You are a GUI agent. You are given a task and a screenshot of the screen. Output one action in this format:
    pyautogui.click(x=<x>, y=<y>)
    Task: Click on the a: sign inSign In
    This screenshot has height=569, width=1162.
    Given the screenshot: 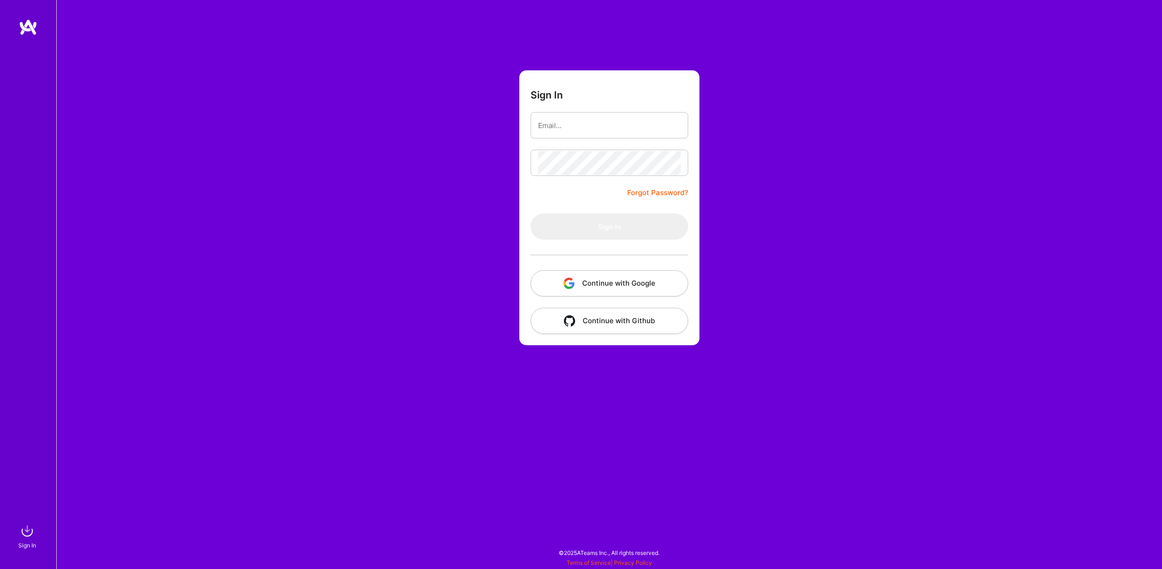 What is the action you would take?
    pyautogui.click(x=28, y=536)
    